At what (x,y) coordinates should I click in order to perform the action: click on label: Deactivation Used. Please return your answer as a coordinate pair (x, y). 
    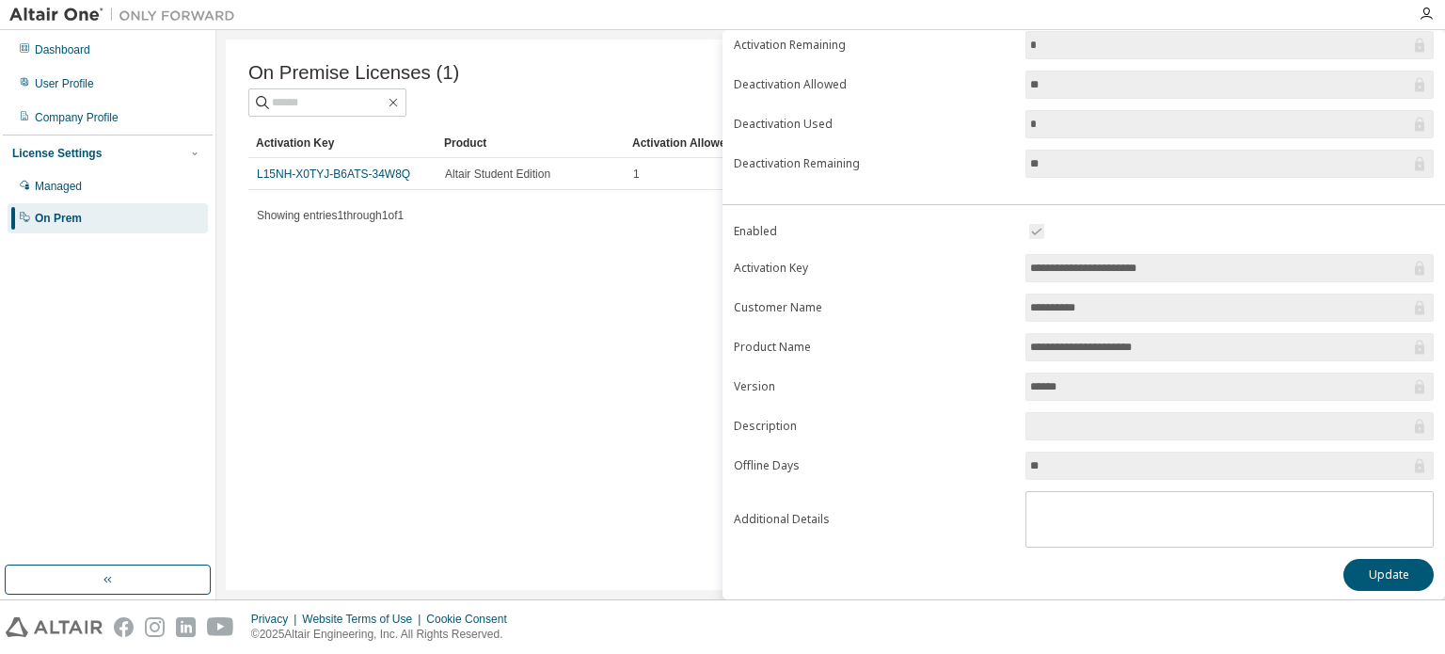
    Looking at the image, I should click on (874, 124).